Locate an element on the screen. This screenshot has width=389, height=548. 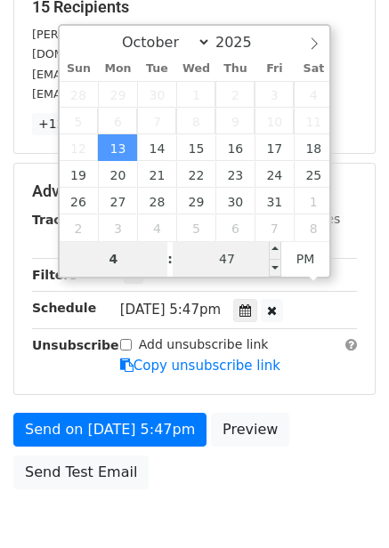
span: Mon is located at coordinates (117, 68).